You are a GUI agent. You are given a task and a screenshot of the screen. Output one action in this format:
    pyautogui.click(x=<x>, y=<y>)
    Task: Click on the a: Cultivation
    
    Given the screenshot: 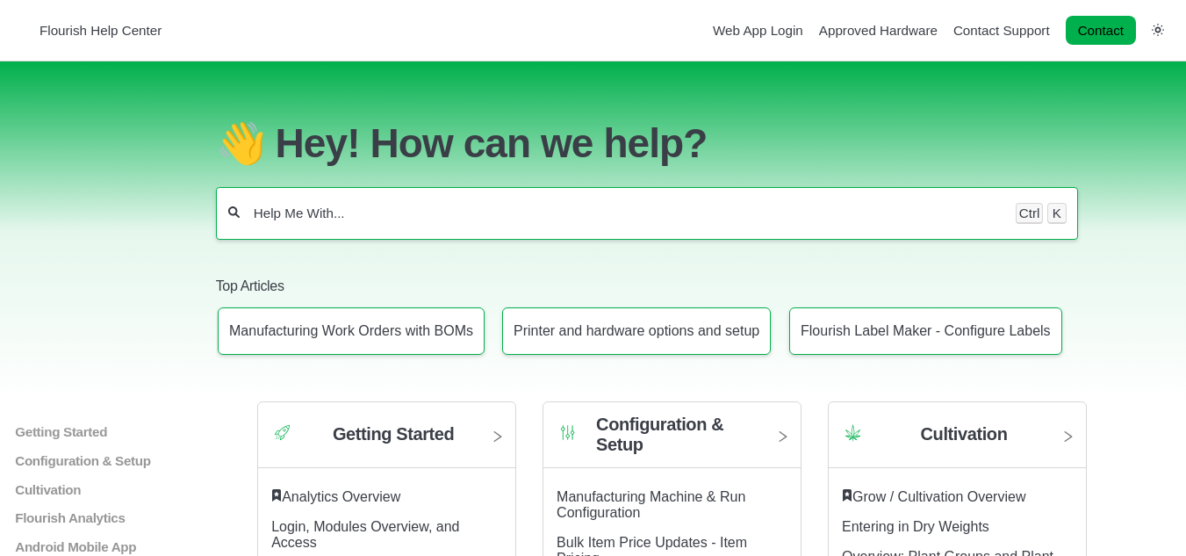 What is the action you would take?
    pyautogui.click(x=106, y=488)
    